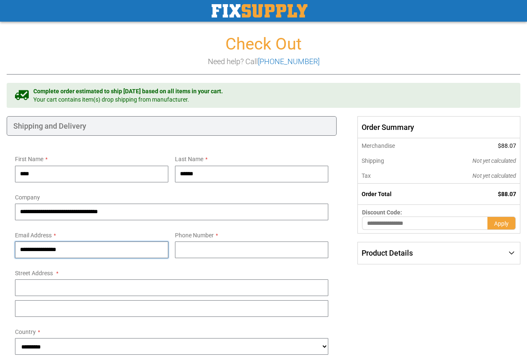 The width and height of the screenshot is (527, 356). I want to click on span: Phone Number, so click(194, 236).